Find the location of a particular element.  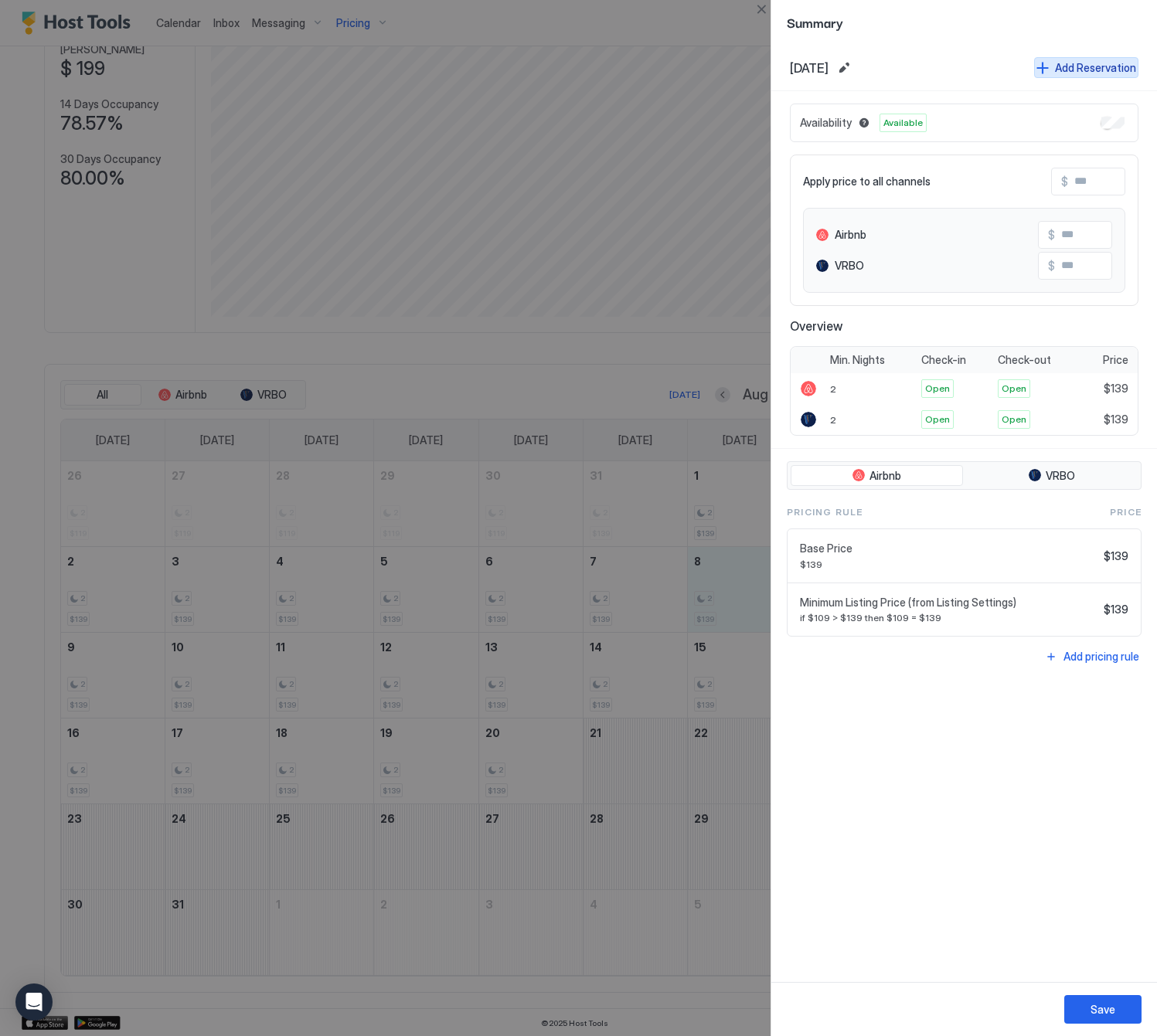

div: Open Intercom Messenger is located at coordinates (34, 1002).